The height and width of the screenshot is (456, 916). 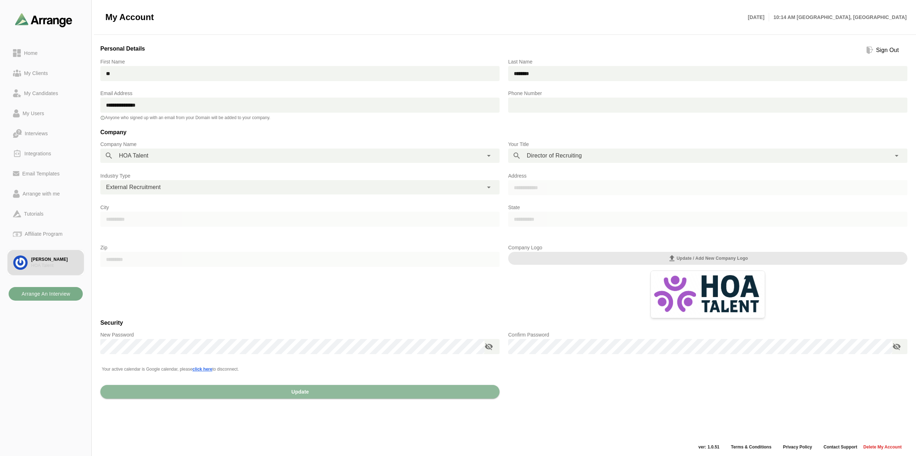 What do you see at coordinates (300, 247) in the screenshot?
I see `p: Zip` at bounding box center [300, 247].